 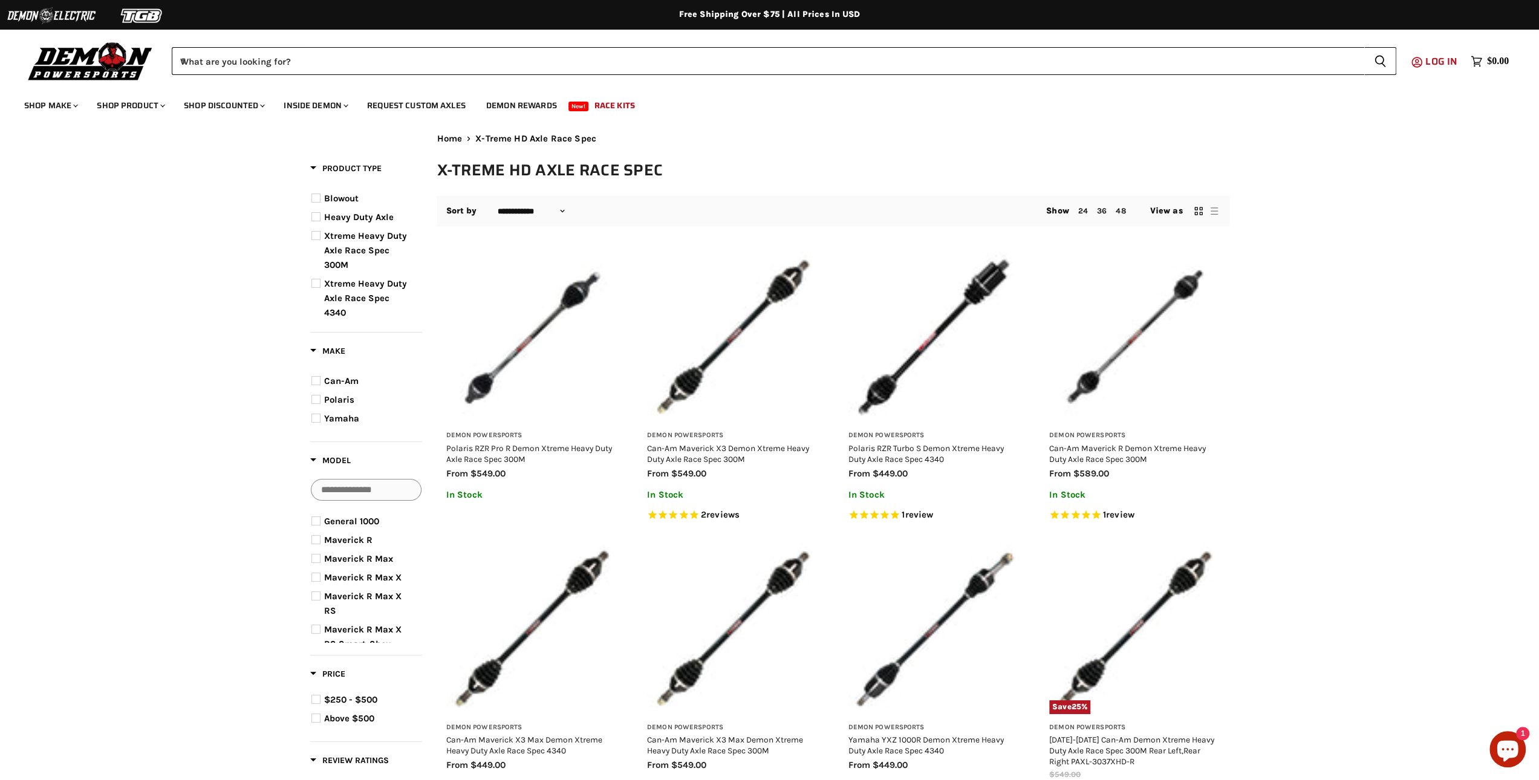 What do you see at coordinates (833, 211) in the screenshot?
I see `nav: Collection utilities` at bounding box center [833, 211].